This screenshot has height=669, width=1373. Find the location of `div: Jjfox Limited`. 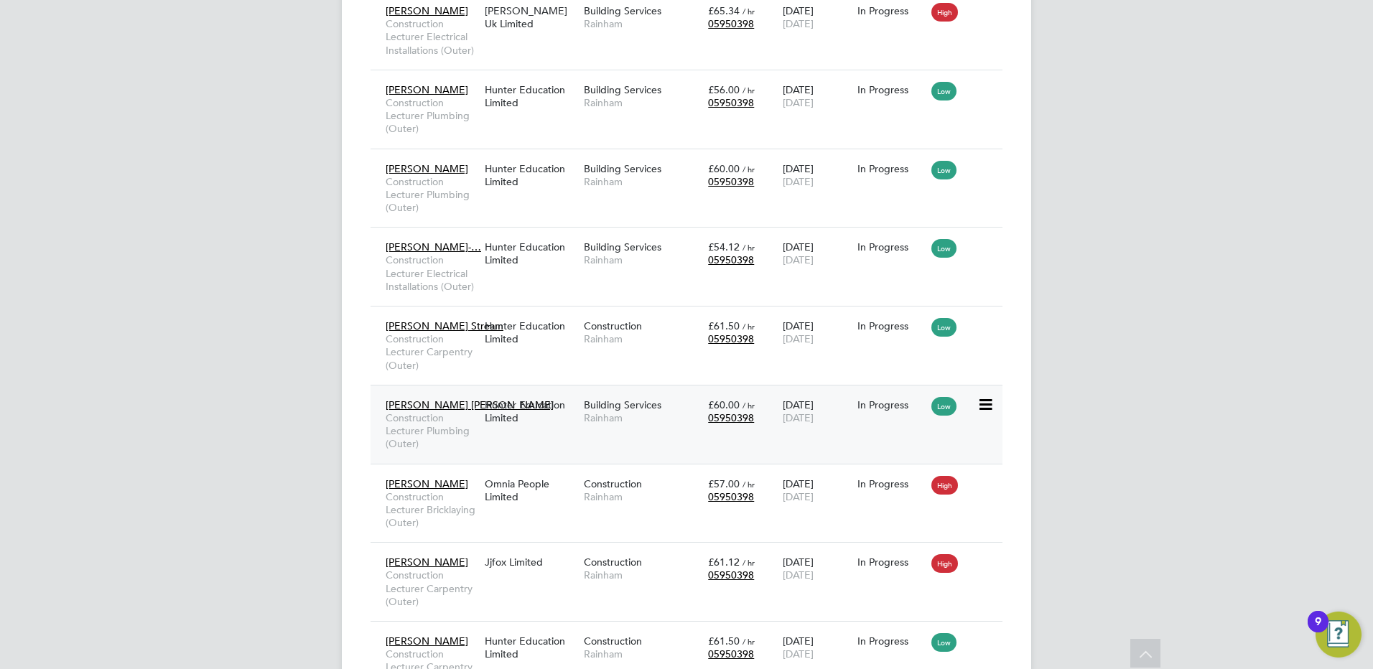

div: Jjfox Limited is located at coordinates (531, 562).